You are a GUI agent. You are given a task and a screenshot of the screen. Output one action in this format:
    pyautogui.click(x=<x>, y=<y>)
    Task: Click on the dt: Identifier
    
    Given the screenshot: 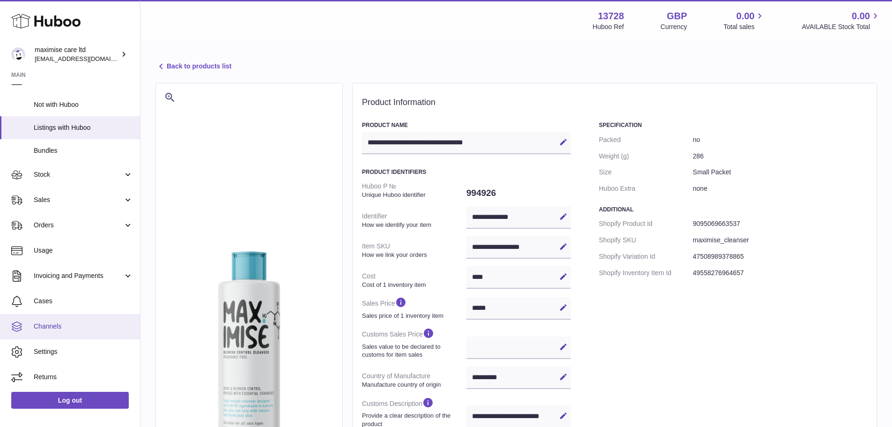 What is the action you would take?
    pyautogui.click(x=414, y=220)
    